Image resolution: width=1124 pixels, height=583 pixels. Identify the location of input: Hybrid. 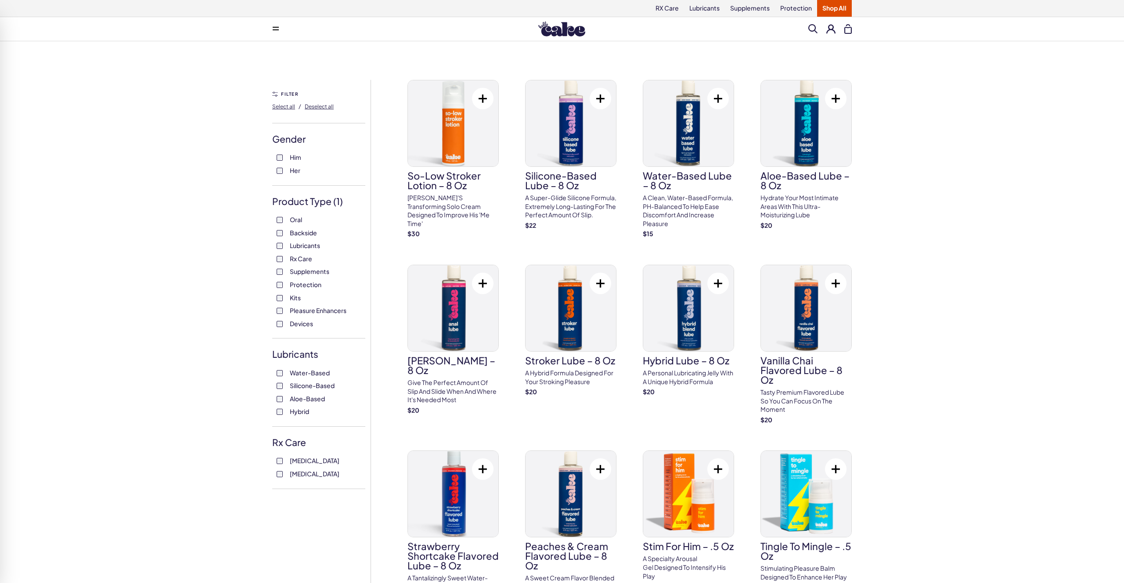
(280, 412).